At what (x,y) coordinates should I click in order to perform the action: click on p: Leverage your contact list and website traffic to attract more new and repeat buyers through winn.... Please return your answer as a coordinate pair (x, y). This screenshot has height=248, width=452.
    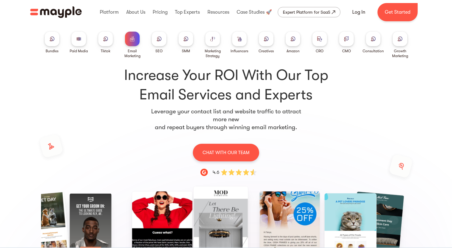
    Looking at the image, I should click on (226, 120).